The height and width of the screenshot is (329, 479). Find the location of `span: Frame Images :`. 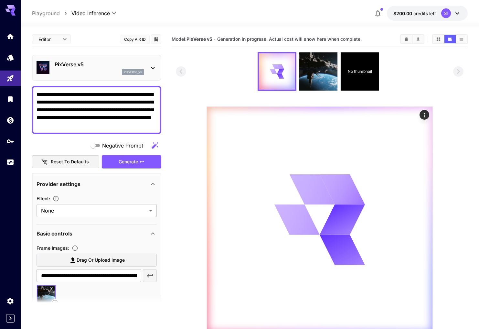

span: Frame Images : is located at coordinates (53, 248).